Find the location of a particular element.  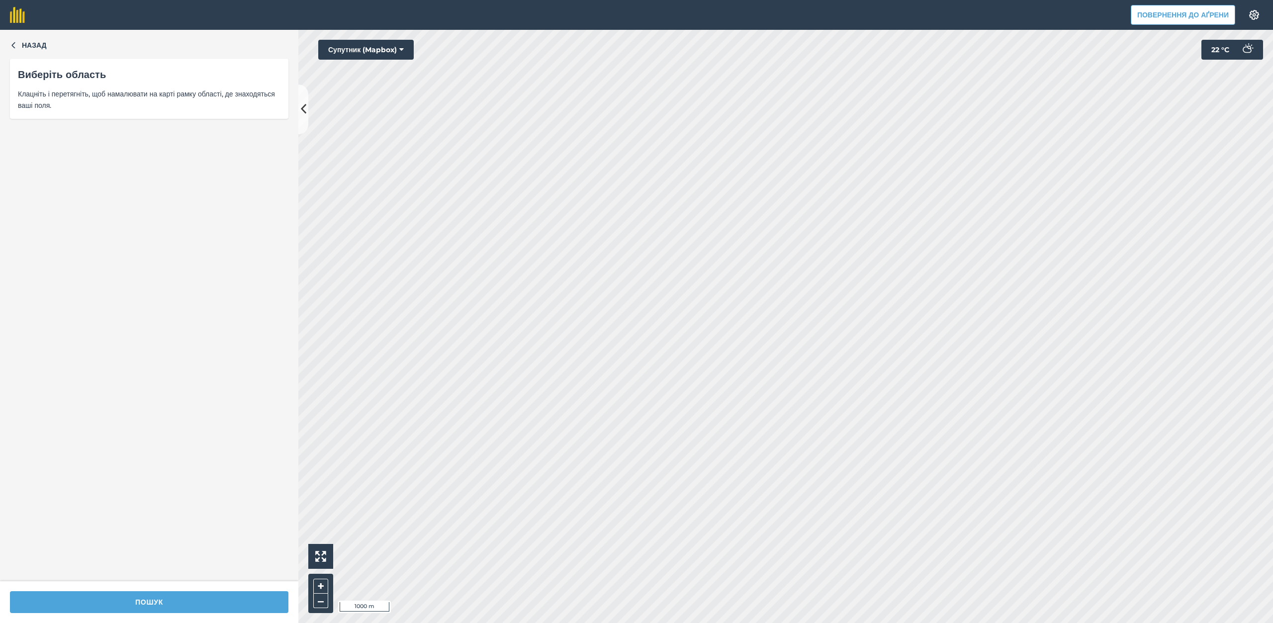

img: Значок шестерні is located at coordinates (1254, 15).